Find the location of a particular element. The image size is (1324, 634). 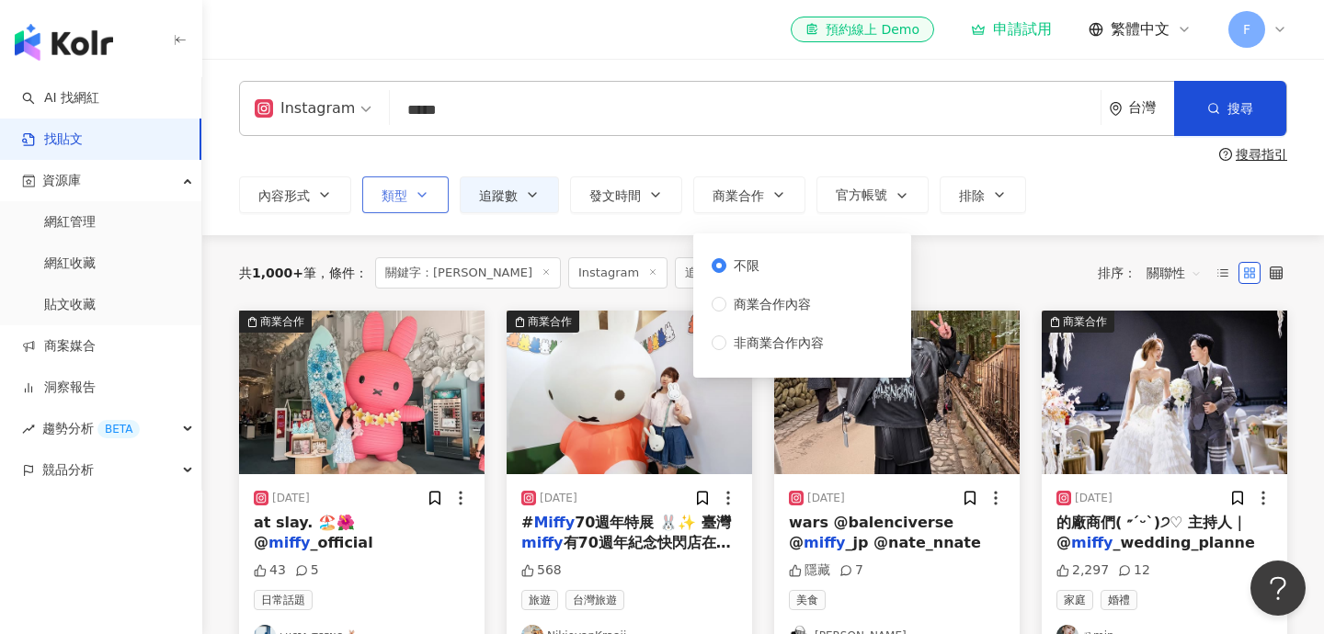

span: at slay. 🏖️🌺 @ is located at coordinates (304, 532).